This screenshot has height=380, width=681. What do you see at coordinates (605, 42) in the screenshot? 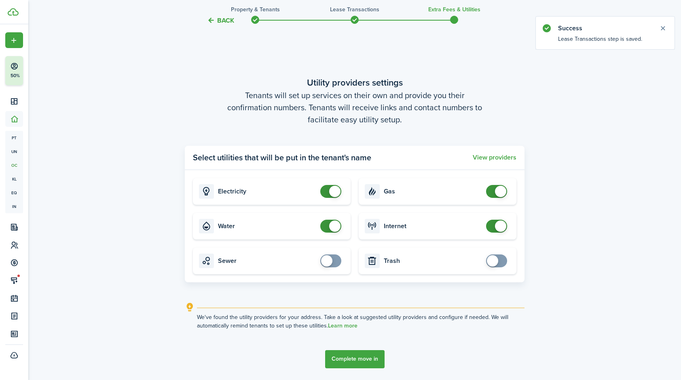
I see `notify-body: Lease Transactions step is saved.` at bounding box center [605, 42].